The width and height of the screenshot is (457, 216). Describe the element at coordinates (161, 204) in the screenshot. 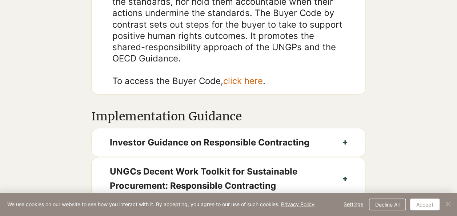

I see `span: We use cookies on our website to see how you interact with it. By accepting, you agree to our use...` at that location.